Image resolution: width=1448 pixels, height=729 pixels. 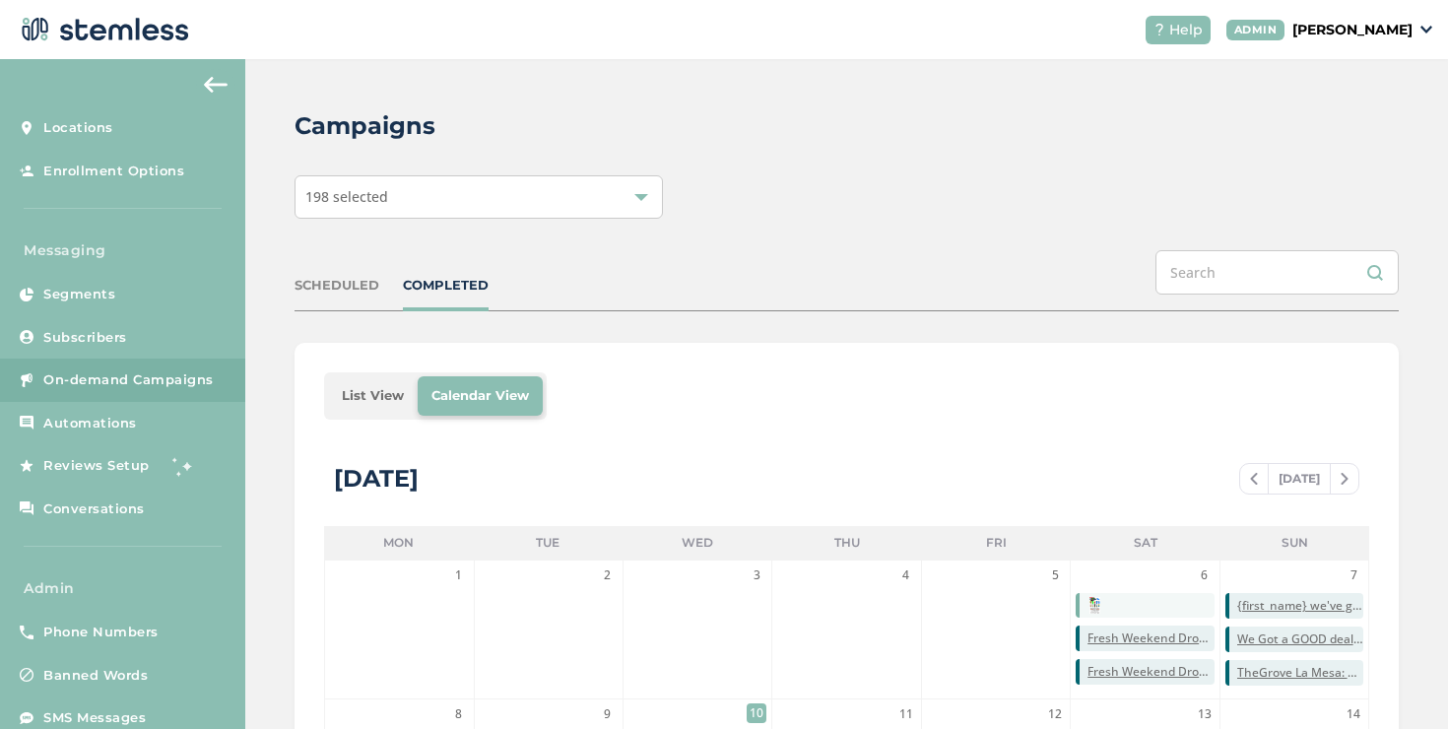 I want to click on span: Phone Numbers, so click(x=100, y=632).